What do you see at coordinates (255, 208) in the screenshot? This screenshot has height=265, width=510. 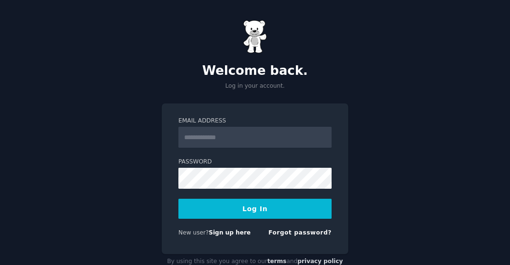 I see `button: Log In` at bounding box center [255, 208].